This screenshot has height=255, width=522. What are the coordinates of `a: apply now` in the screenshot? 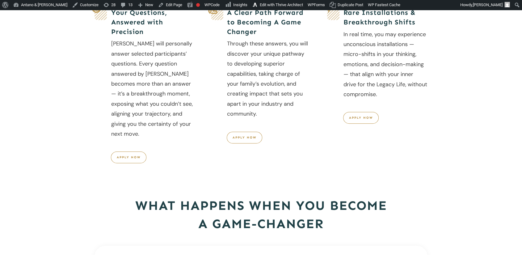 It's located at (361, 118).